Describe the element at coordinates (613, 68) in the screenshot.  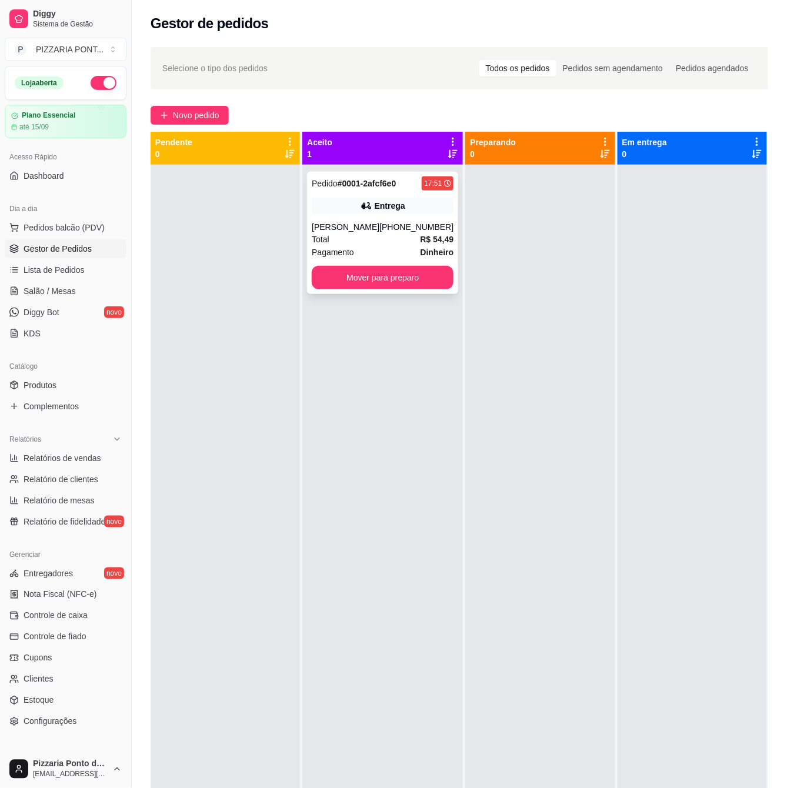
I see `div: Pedidos sem agendamento` at that location.